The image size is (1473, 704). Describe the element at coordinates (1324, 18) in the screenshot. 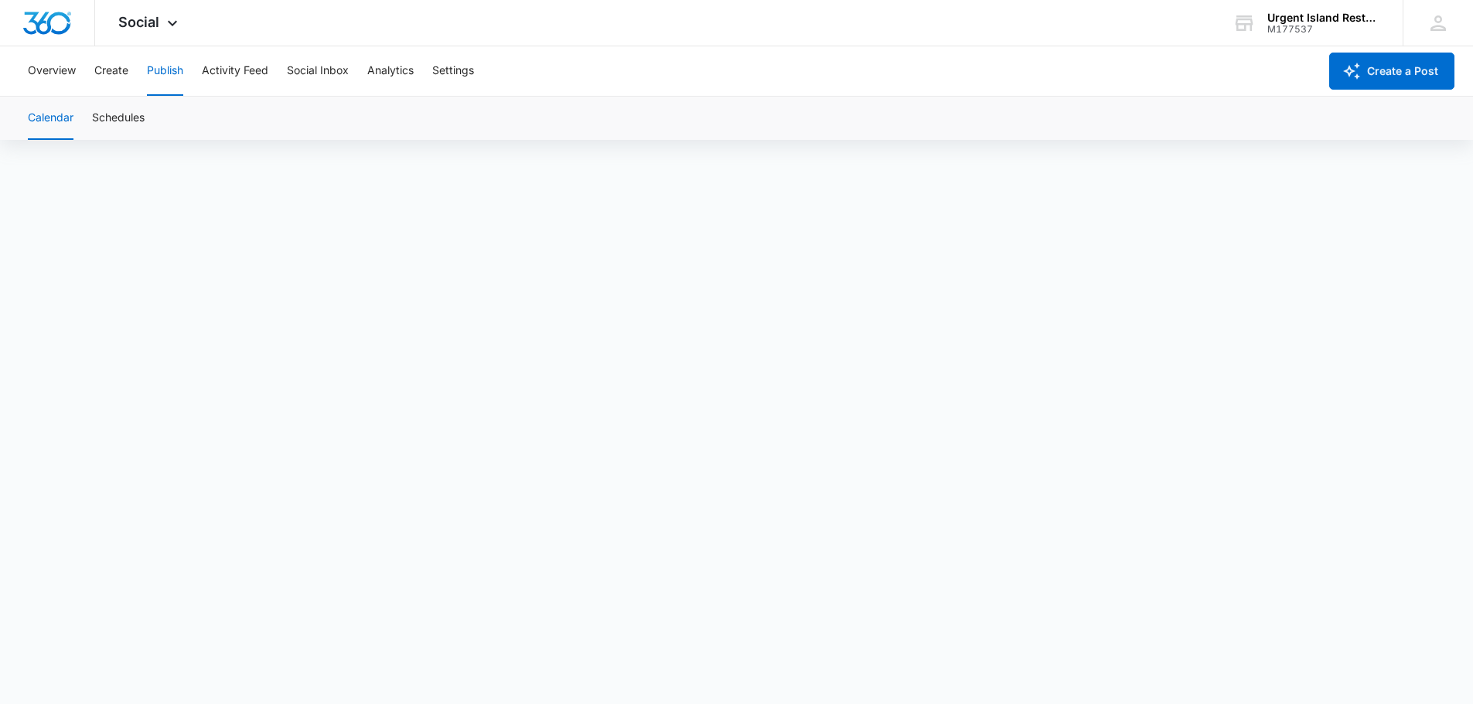

I see `div: account name` at that location.